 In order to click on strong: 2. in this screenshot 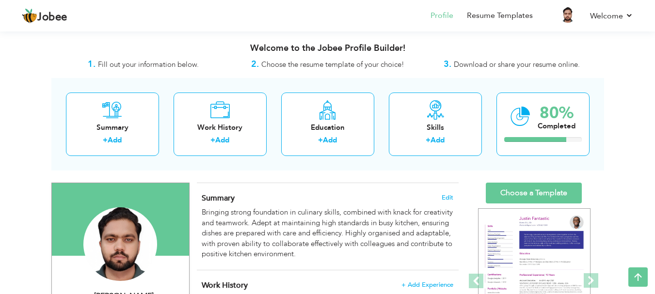, I will do `click(255, 64)`.